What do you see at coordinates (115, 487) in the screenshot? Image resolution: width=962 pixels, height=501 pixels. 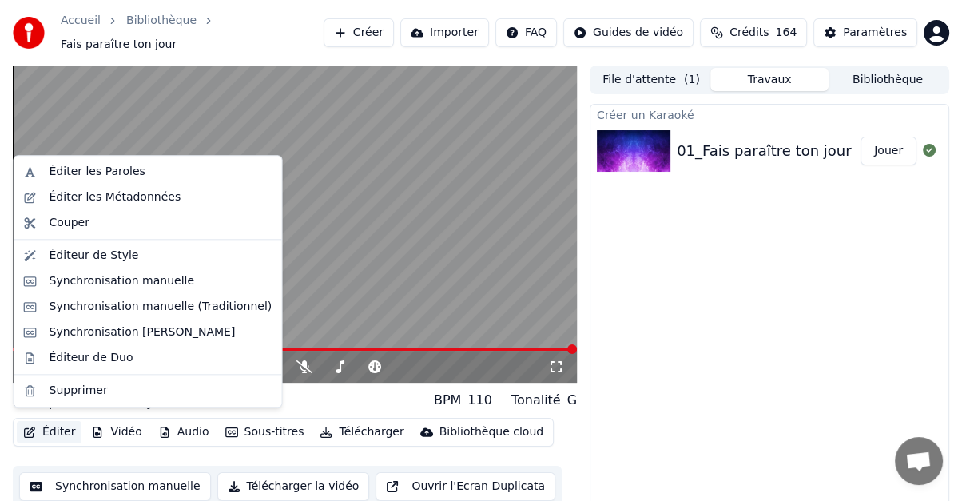 I see `button: Synchronisation manuelle` at bounding box center [115, 487].